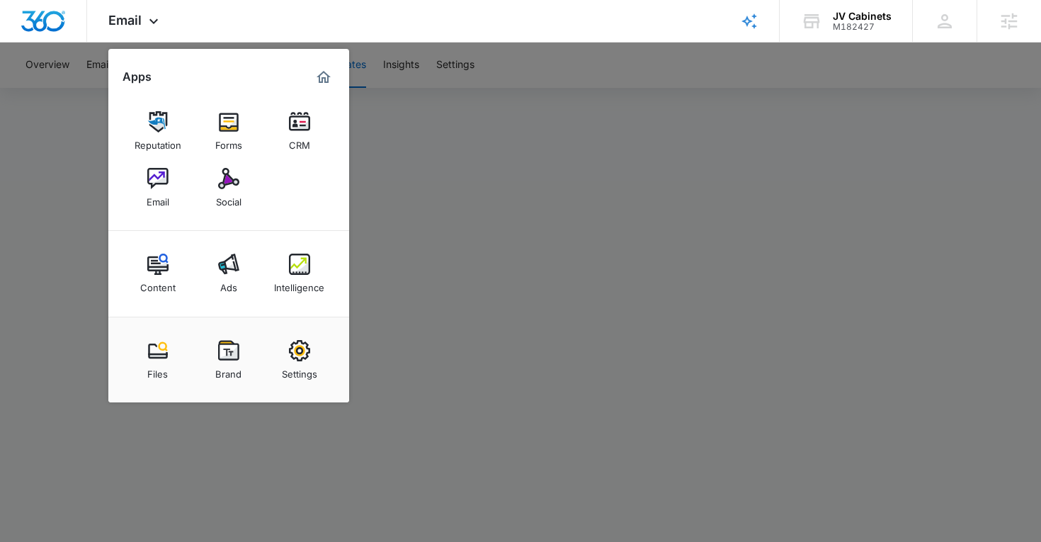 This screenshot has width=1041, height=542. I want to click on div: CRM, so click(300, 142).